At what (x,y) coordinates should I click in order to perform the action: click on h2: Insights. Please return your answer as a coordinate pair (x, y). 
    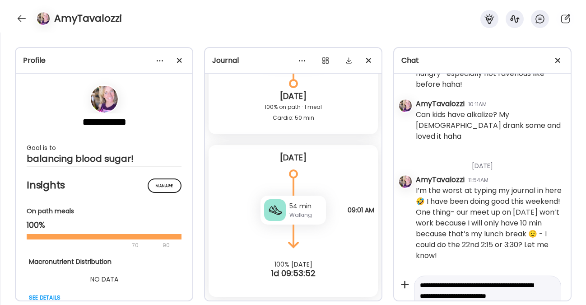
    Looking at the image, I should click on (104, 185).